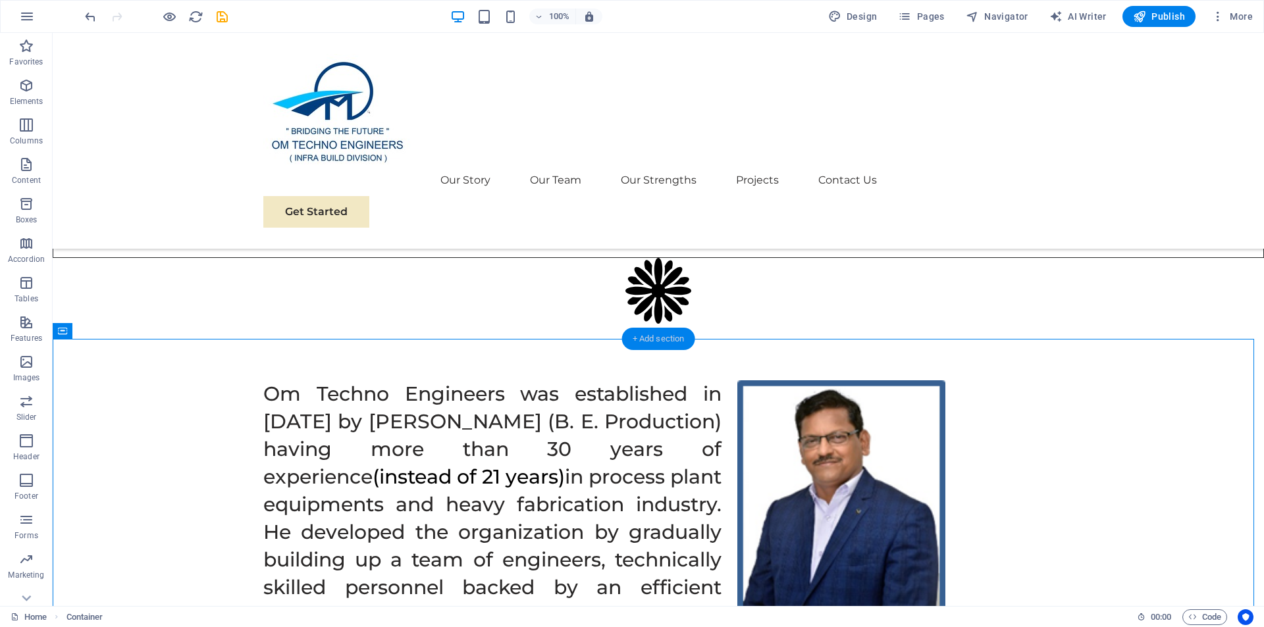  What do you see at coordinates (26, 496) in the screenshot?
I see `p: Footer` at bounding box center [26, 496].